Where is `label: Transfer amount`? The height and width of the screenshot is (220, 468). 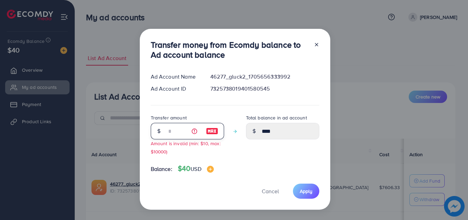
label: Transfer amount is located at coordinates (169, 118).